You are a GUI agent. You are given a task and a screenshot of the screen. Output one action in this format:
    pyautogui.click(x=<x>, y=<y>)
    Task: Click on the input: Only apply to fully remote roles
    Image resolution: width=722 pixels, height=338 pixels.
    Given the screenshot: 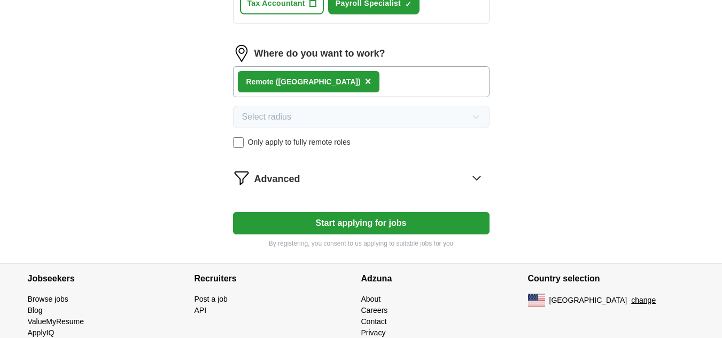 What is the action you would take?
    pyautogui.click(x=238, y=143)
    